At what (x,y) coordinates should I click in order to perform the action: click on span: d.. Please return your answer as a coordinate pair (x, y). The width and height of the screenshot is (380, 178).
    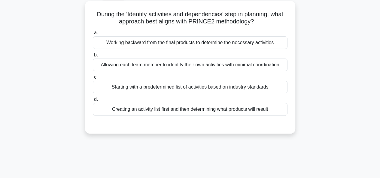
    Looking at the image, I should click on (96, 99).